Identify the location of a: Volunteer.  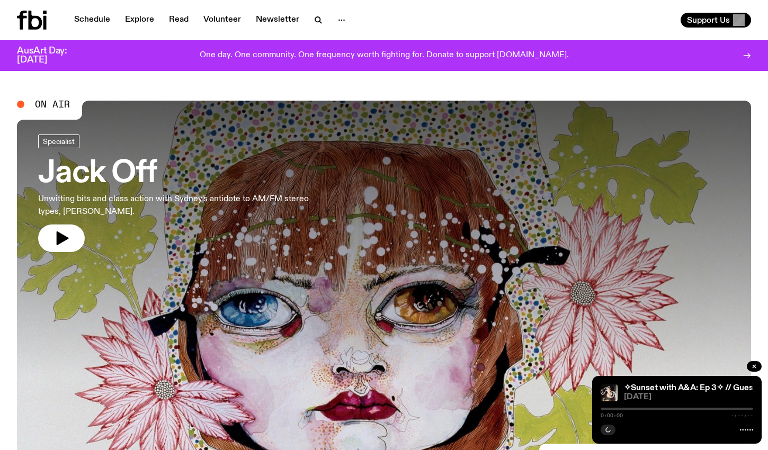
(222, 20).